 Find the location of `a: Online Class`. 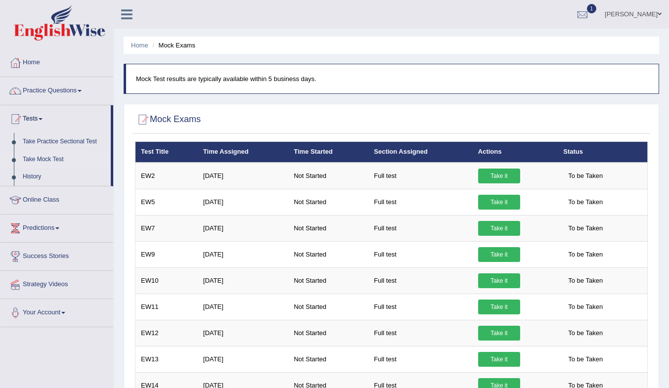

a: Online Class is located at coordinates (57, 199).